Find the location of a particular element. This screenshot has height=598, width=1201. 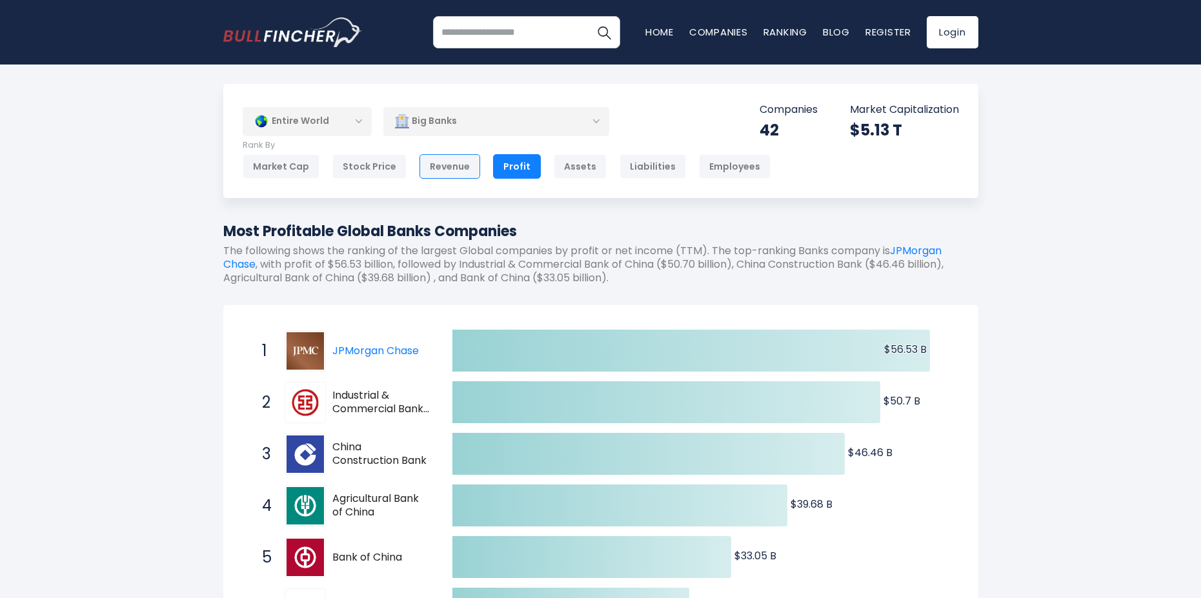

a: Home is located at coordinates (660, 32).